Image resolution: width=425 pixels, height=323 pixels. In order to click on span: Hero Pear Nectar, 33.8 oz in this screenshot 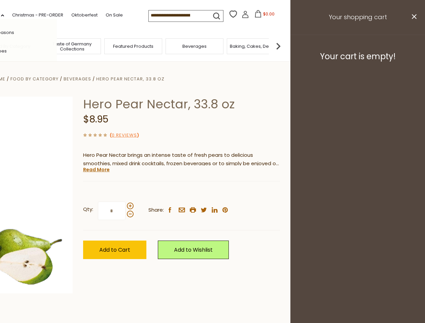, I will do `click(130, 79)`.